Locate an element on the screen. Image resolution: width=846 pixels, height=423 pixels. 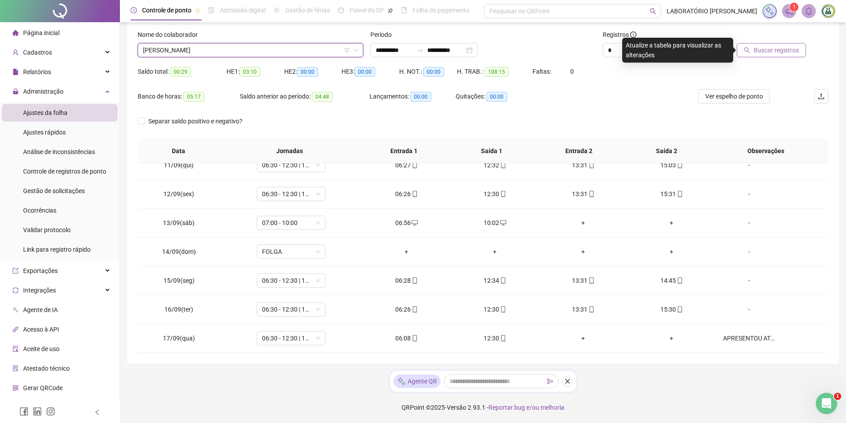
span: Agente de IA is located at coordinates (40, 310).